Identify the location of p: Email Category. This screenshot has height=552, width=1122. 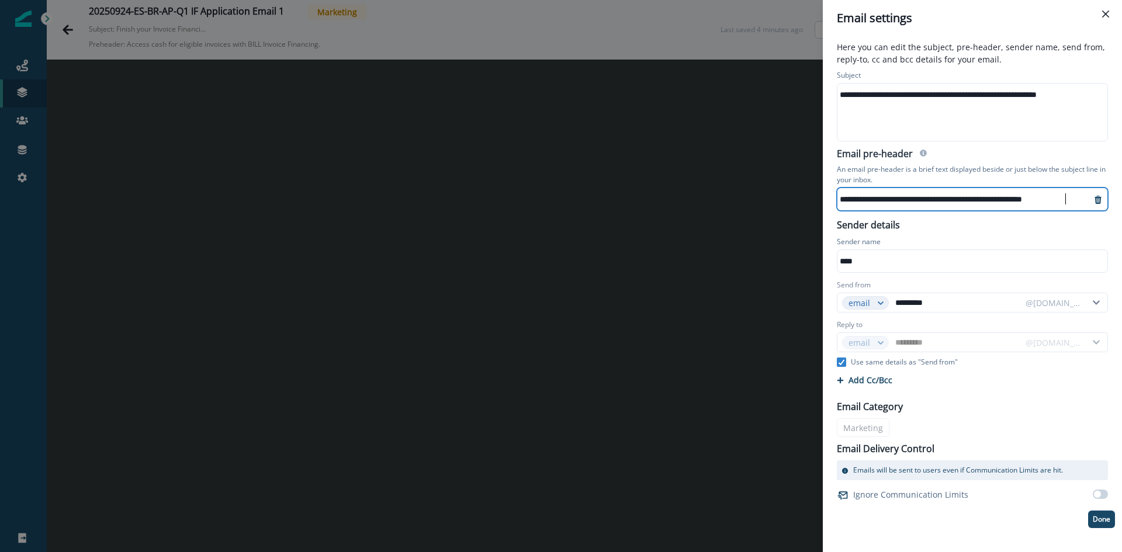
(870, 407).